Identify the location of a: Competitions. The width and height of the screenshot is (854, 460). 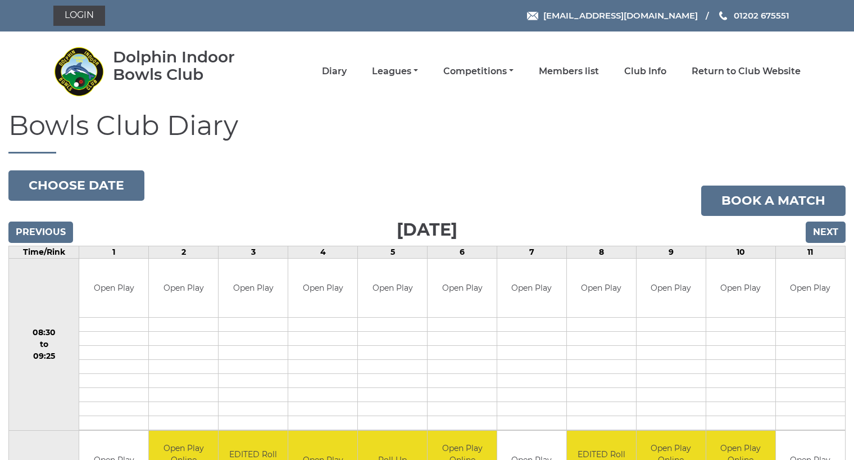
(478, 71).